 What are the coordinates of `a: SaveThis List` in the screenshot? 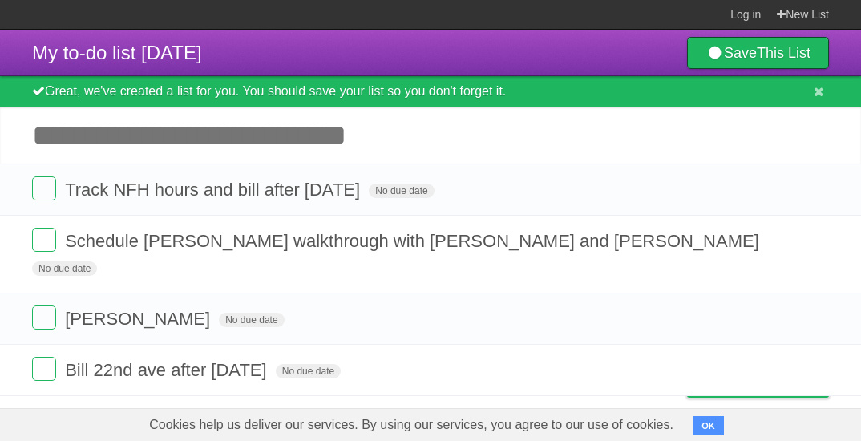 It's located at (757, 53).